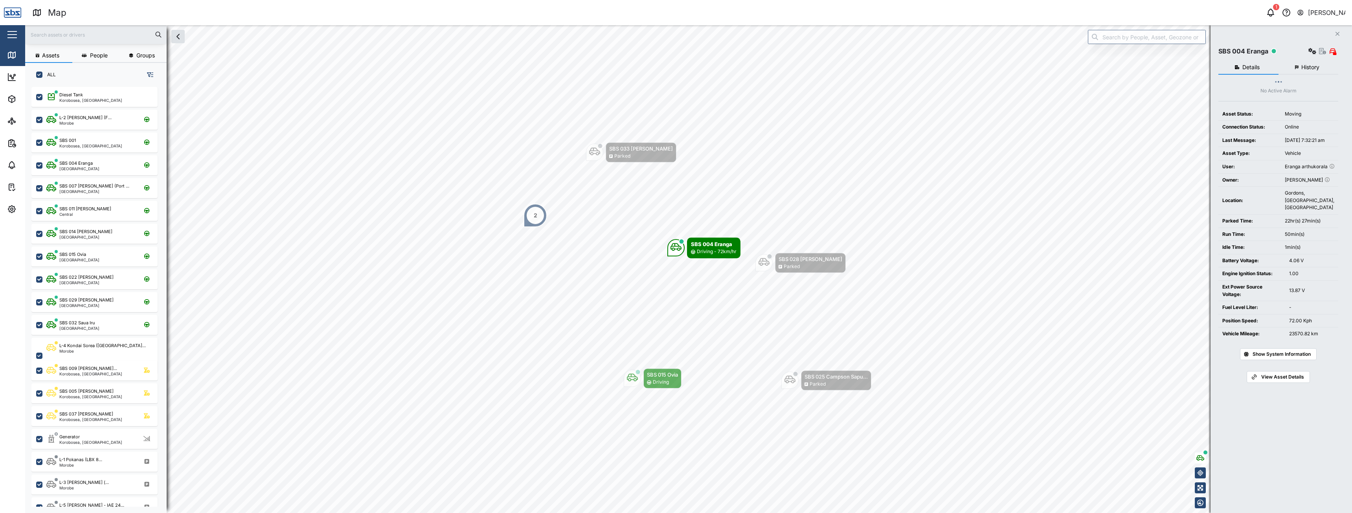 This screenshot has width=1352, height=513. What do you see at coordinates (1252, 307) in the screenshot?
I see `div: Fuel Level Liter:` at bounding box center [1252, 307].